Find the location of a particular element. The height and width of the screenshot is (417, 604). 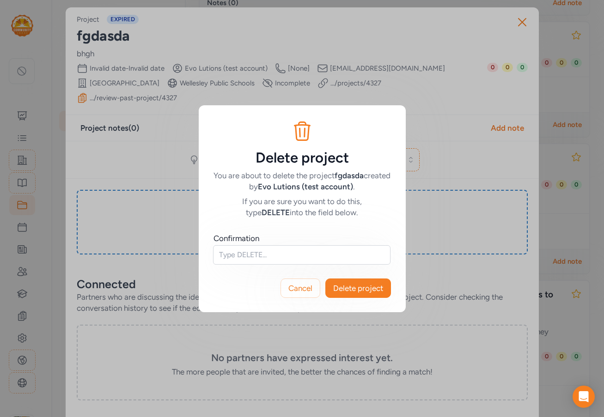

h5: Delete project is located at coordinates (302, 158).